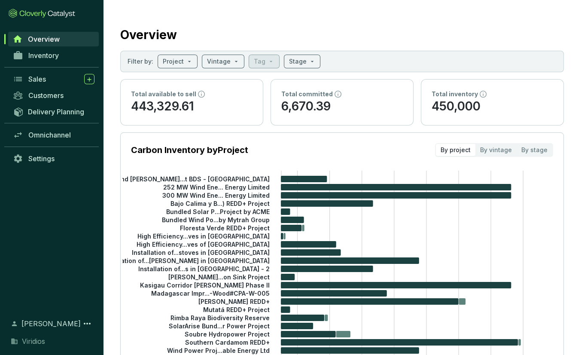  Describe the element at coordinates (216, 186) in the screenshot. I see `tspan: 252 MW Wind Ene... Energy Limited` at that location.